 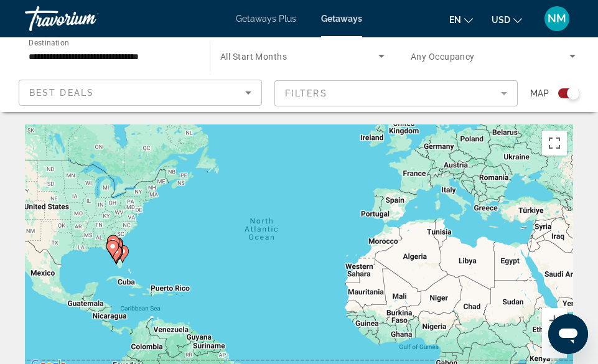 I want to click on button: Change currency, so click(x=506, y=19).